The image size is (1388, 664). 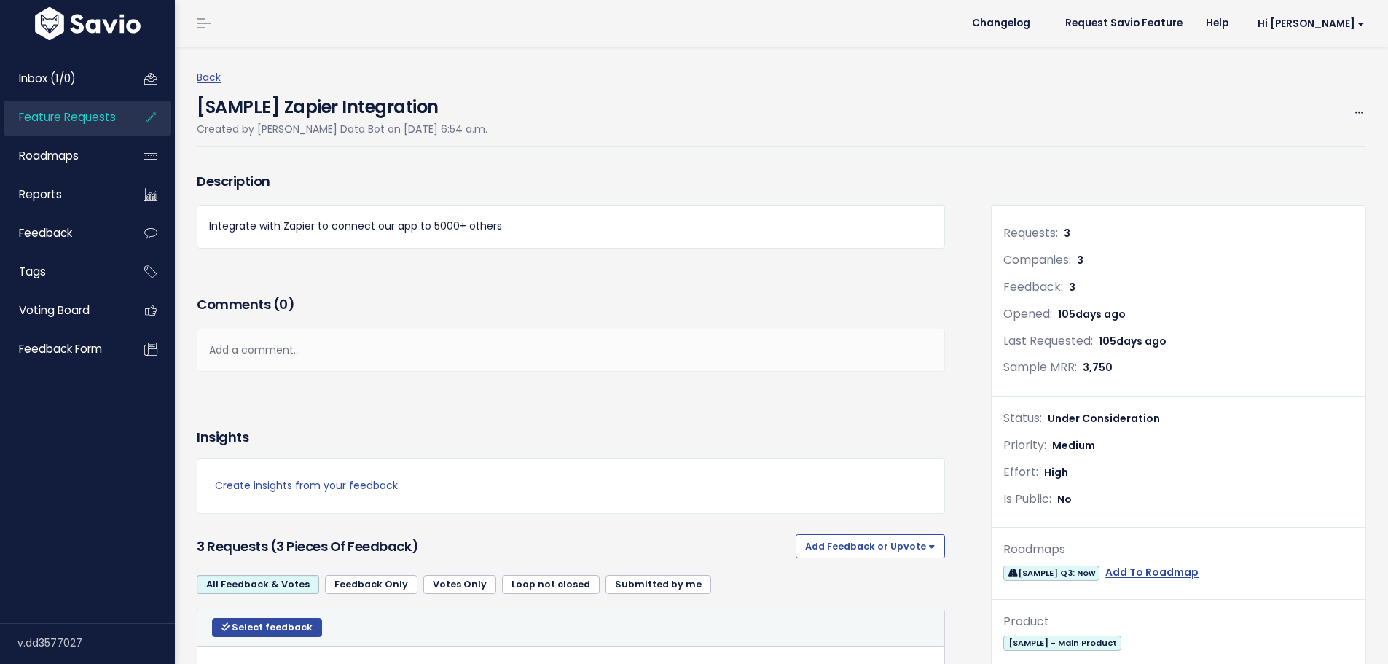 What do you see at coordinates (1152, 572) in the screenshot?
I see `a: Add To Roadmap` at bounding box center [1152, 572].